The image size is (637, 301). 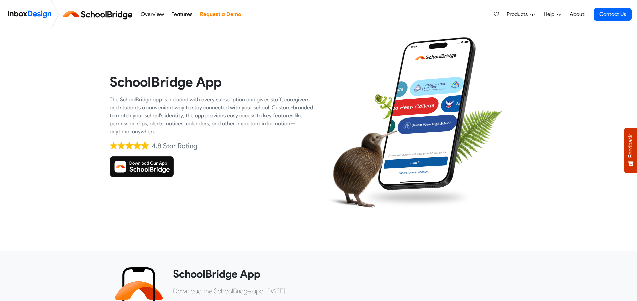 I want to click on a: Request a Demo, so click(x=220, y=14).